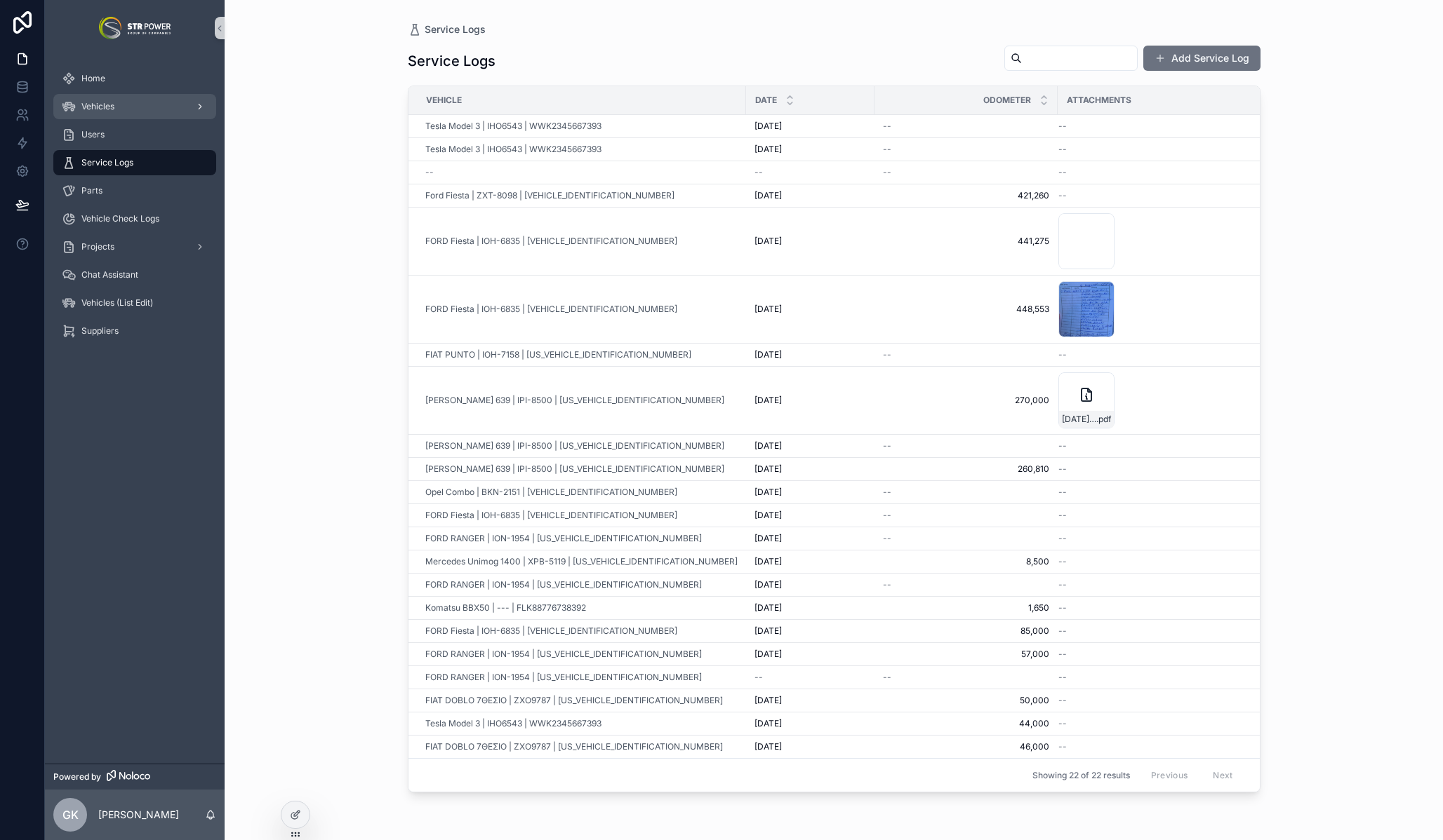 The image size is (1443, 840). Describe the element at coordinates (135, 247) in the screenshot. I see `a: Projects` at that location.